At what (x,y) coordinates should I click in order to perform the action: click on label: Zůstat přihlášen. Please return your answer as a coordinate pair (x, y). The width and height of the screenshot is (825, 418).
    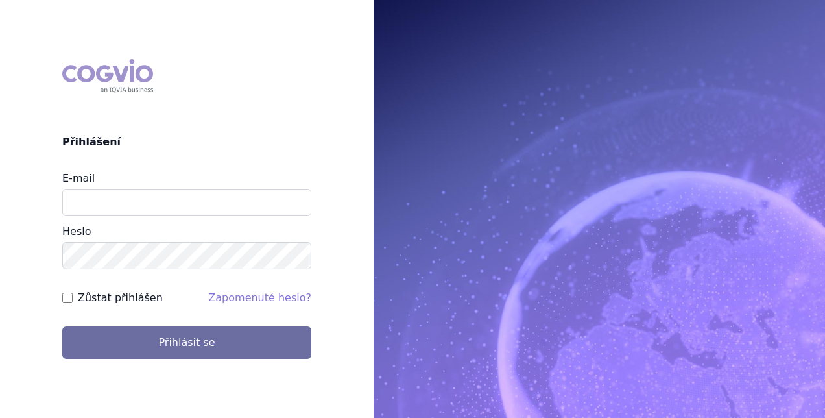
    Looking at the image, I should click on (120, 298).